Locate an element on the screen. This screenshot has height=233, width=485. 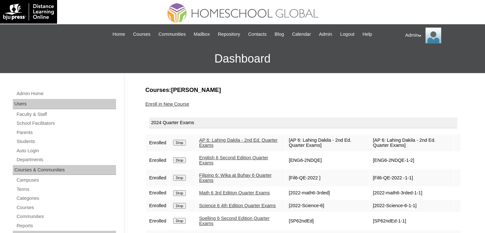
a: Reports is located at coordinates (66, 225).